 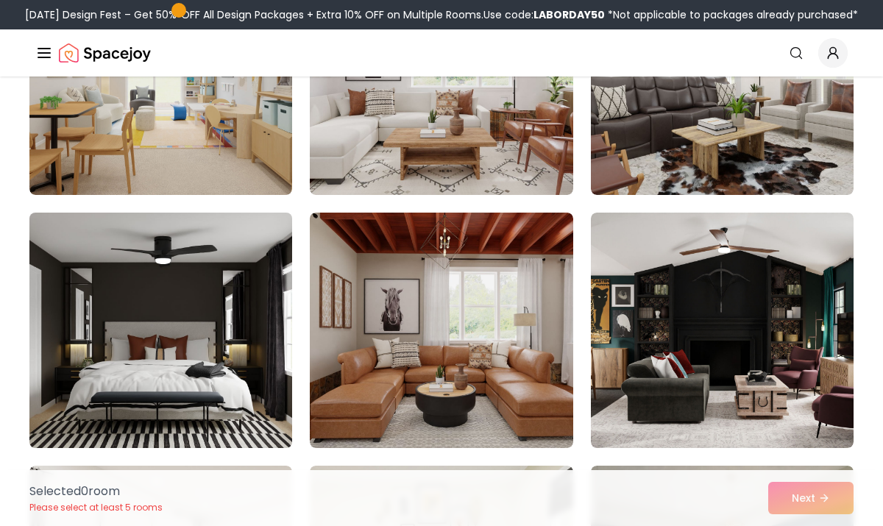 I want to click on span: Use code:, so click(x=544, y=15).